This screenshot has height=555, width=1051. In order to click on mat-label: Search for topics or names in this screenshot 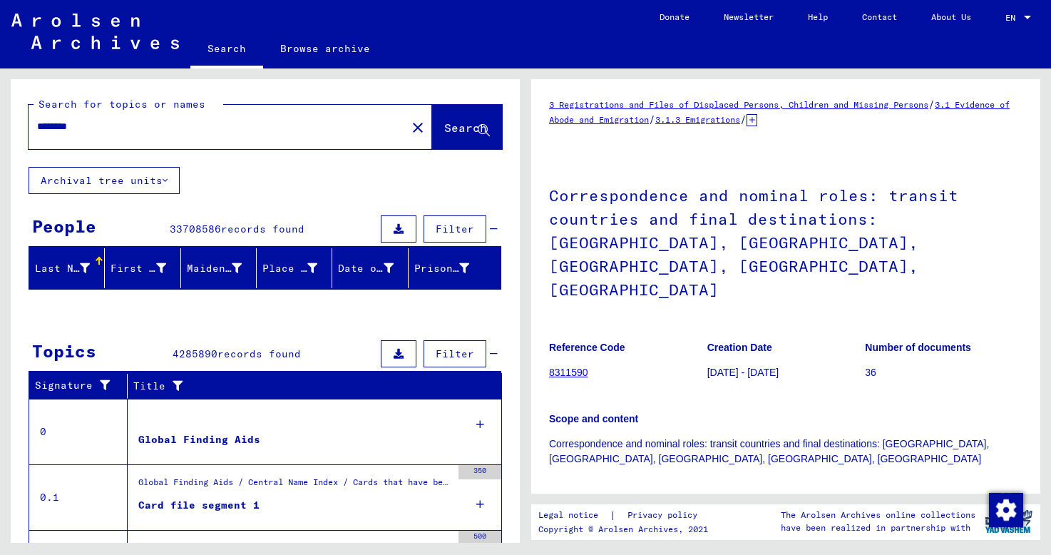, I will do `click(122, 104)`.